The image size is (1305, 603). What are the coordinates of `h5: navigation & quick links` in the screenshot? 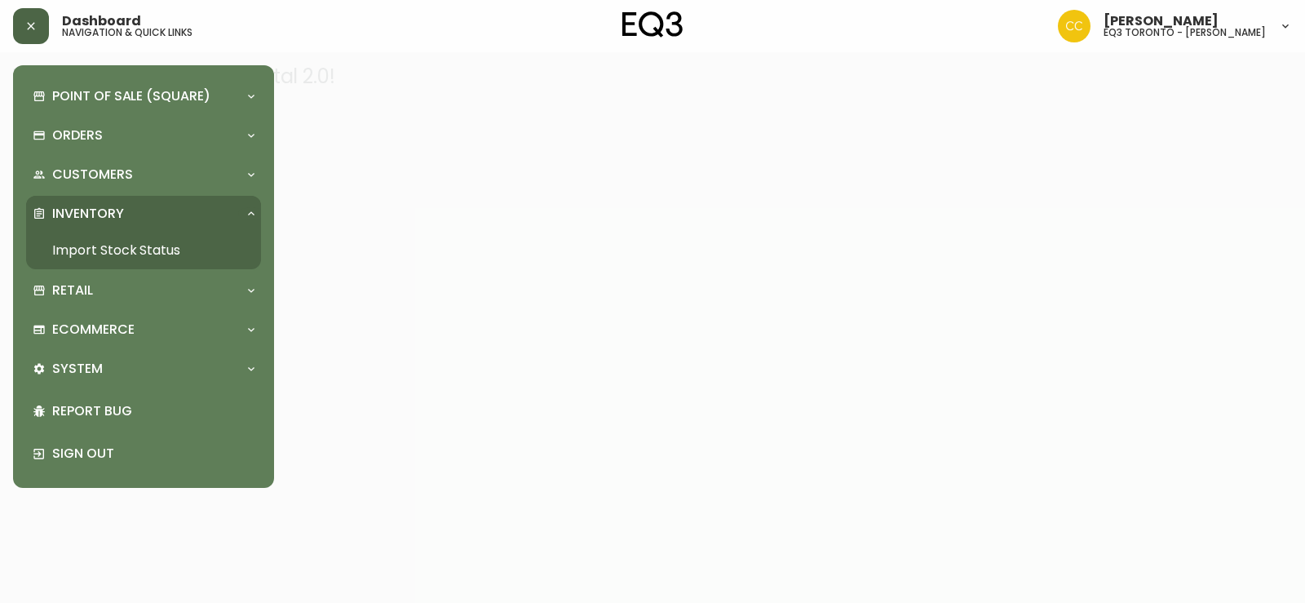 It's located at (127, 33).